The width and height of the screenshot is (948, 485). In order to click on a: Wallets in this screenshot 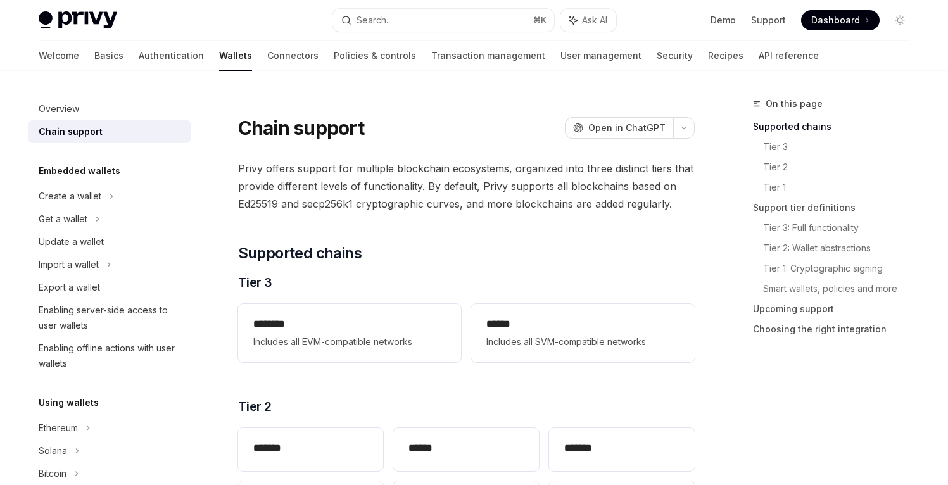, I will do `click(236, 56)`.